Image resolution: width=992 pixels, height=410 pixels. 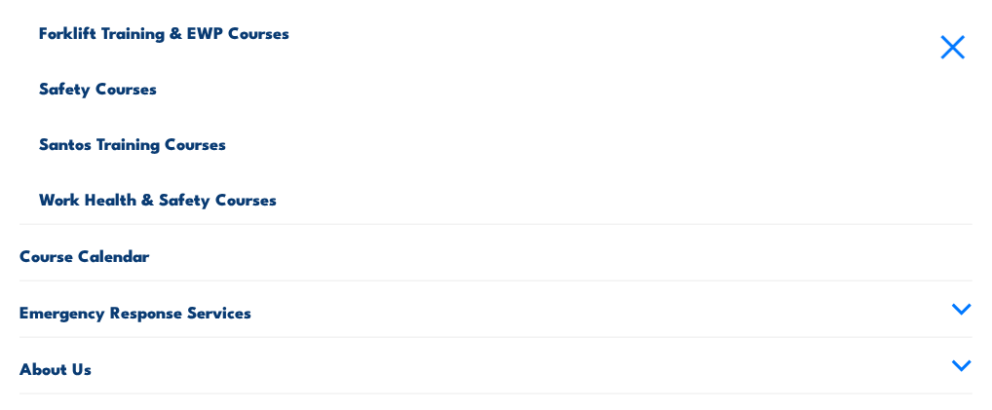 What do you see at coordinates (496, 252) in the screenshot?
I see `a: Course Calendar` at bounding box center [496, 252].